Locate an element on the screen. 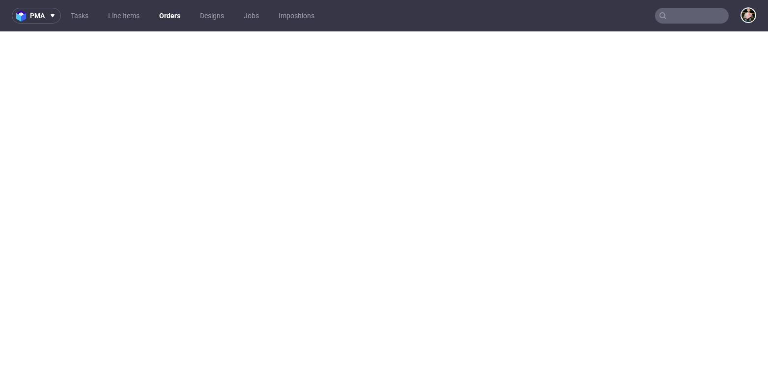  img: Marta Tomaszewska is located at coordinates (748, 15).